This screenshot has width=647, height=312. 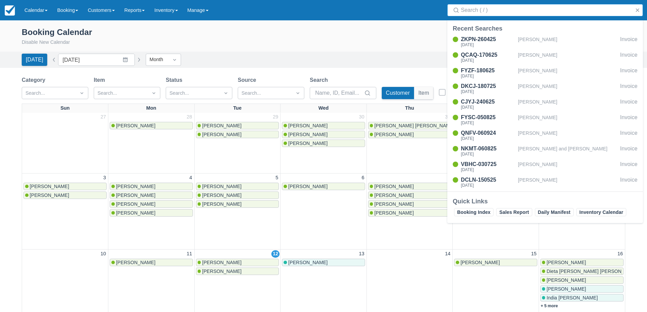 What do you see at coordinates (488, 39) in the screenshot?
I see `div: ZKPN-260425` at bounding box center [488, 39].